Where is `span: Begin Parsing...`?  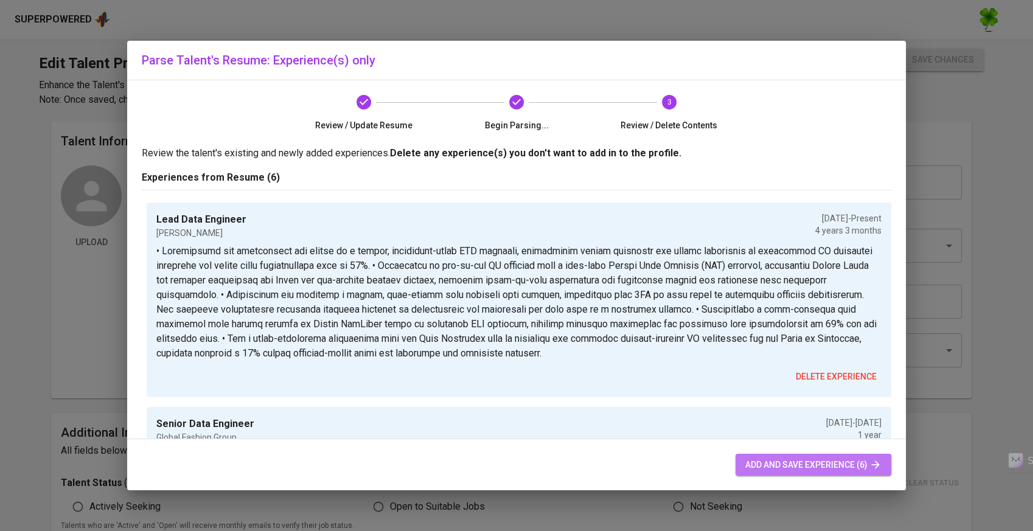 span: Begin Parsing... is located at coordinates (517, 125).